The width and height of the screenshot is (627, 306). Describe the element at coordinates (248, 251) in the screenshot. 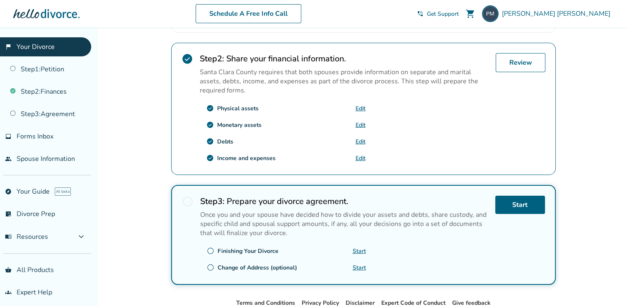

I see `div: Finishing Your Divorce` at that location.